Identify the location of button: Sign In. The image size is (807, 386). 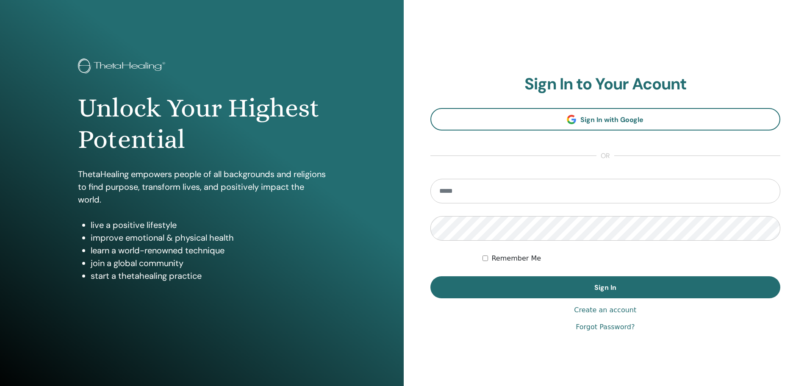
(606, 287).